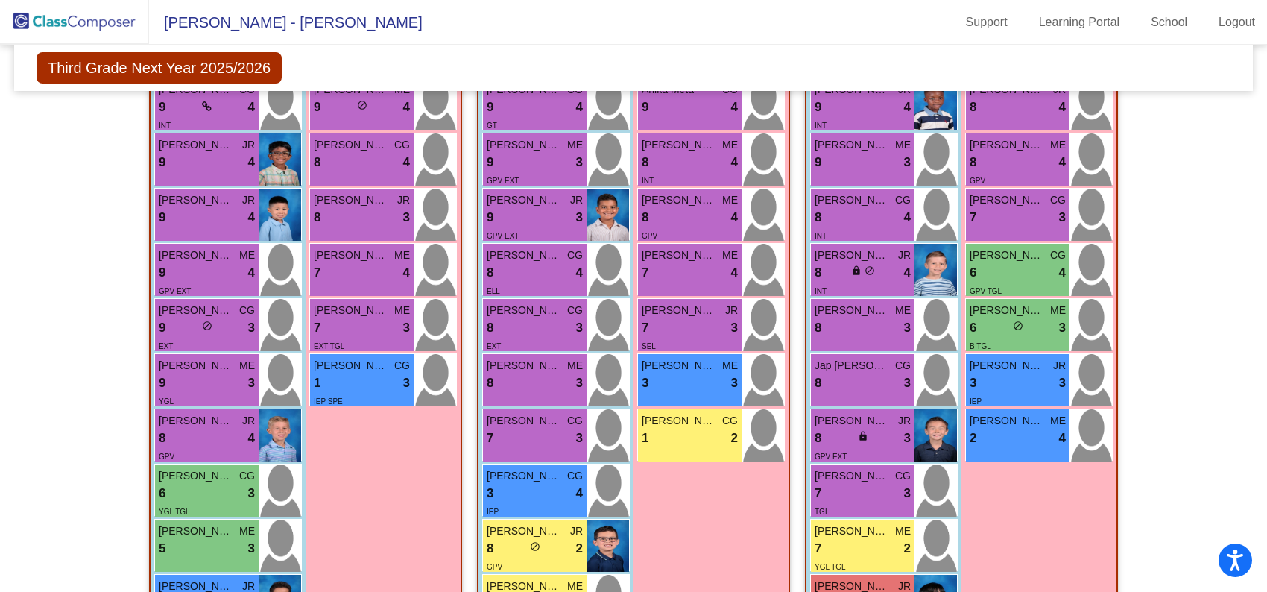  What do you see at coordinates (856, 270) in the screenshot?
I see `span: lock` at bounding box center [856, 270].